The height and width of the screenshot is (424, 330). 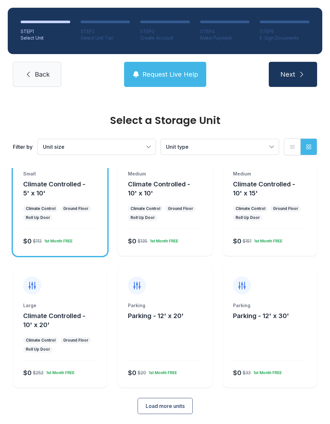 I want to click on span: Load more units, so click(x=165, y=406).